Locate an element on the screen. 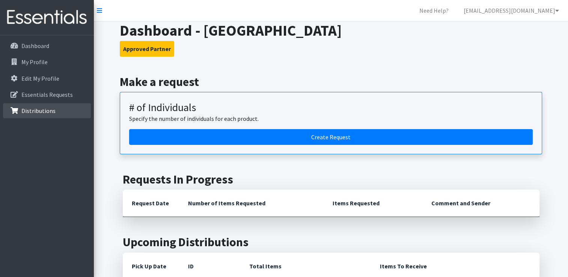 The image size is (568, 277). p: Edit My Profile is located at coordinates (40, 79).